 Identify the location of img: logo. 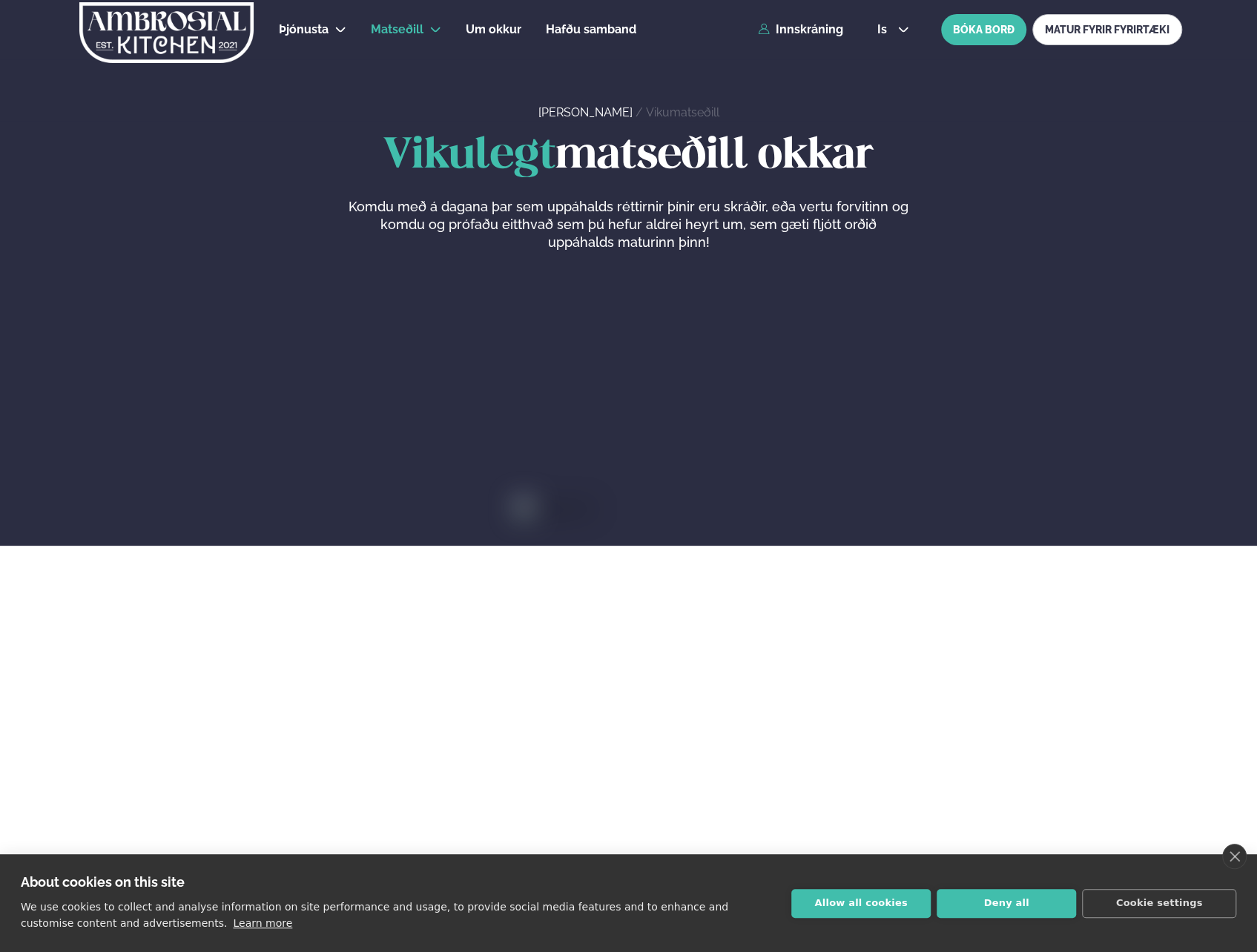
(166, 32).